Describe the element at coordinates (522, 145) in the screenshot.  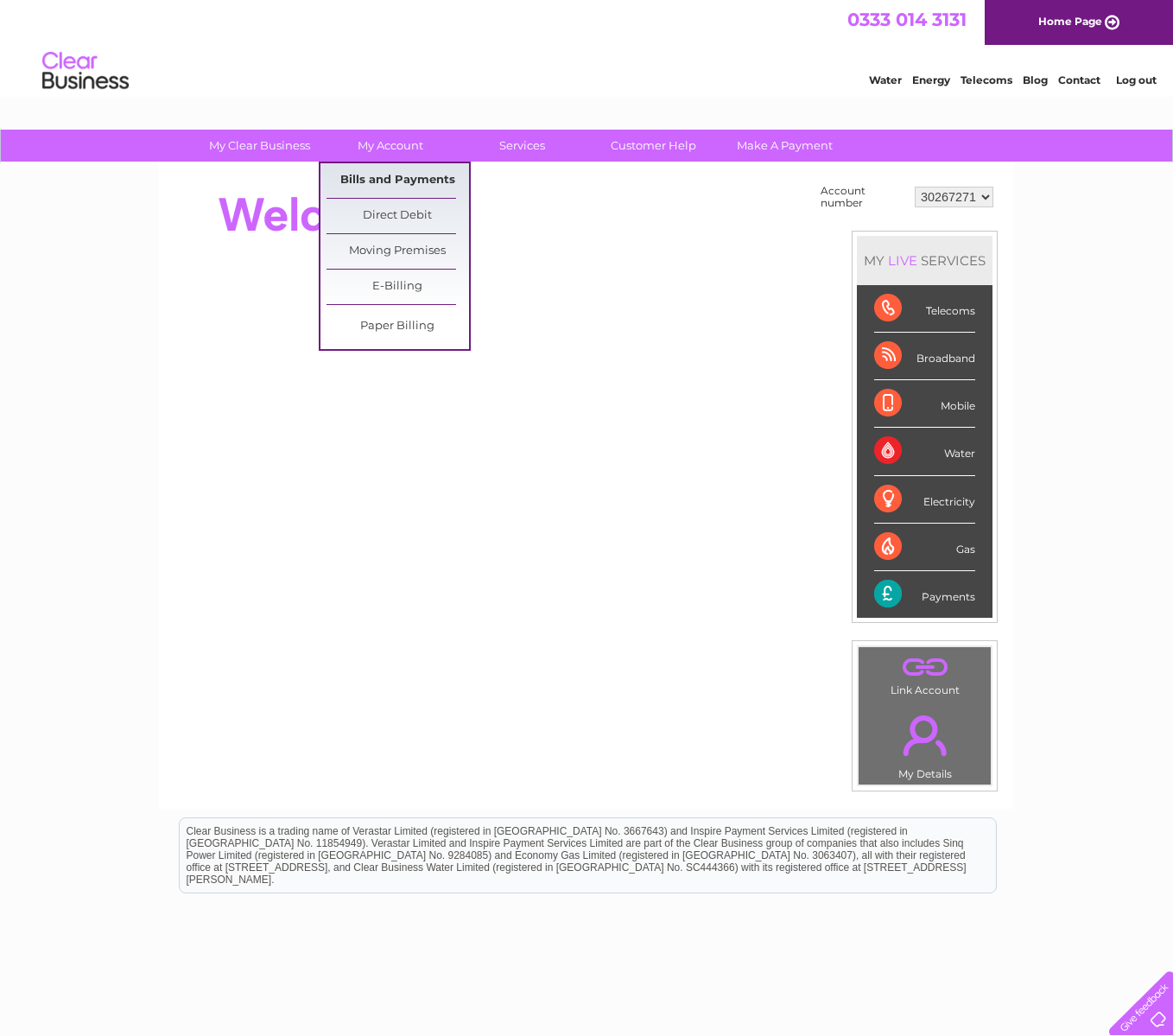
I see `a: Services` at that location.